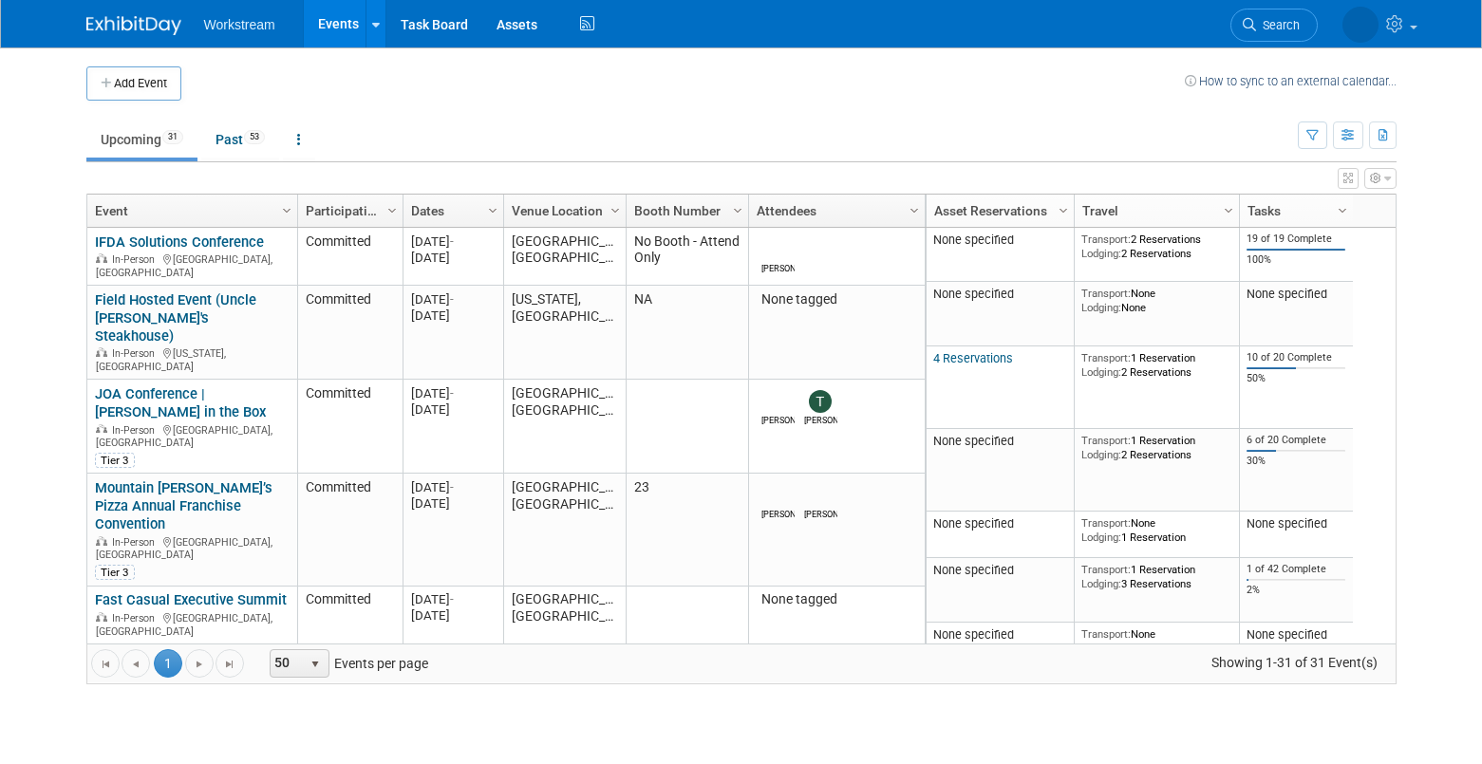 This screenshot has height=764, width=1482. What do you see at coordinates (1157, 246) in the screenshot?
I see `div: 2 Reservations 2 Reservations` at bounding box center [1157, 246].